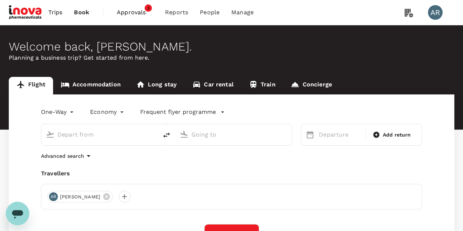 This screenshot has height=231, width=463. What do you see at coordinates (91, 86) in the screenshot?
I see `a: Accommodation` at bounding box center [91, 86].